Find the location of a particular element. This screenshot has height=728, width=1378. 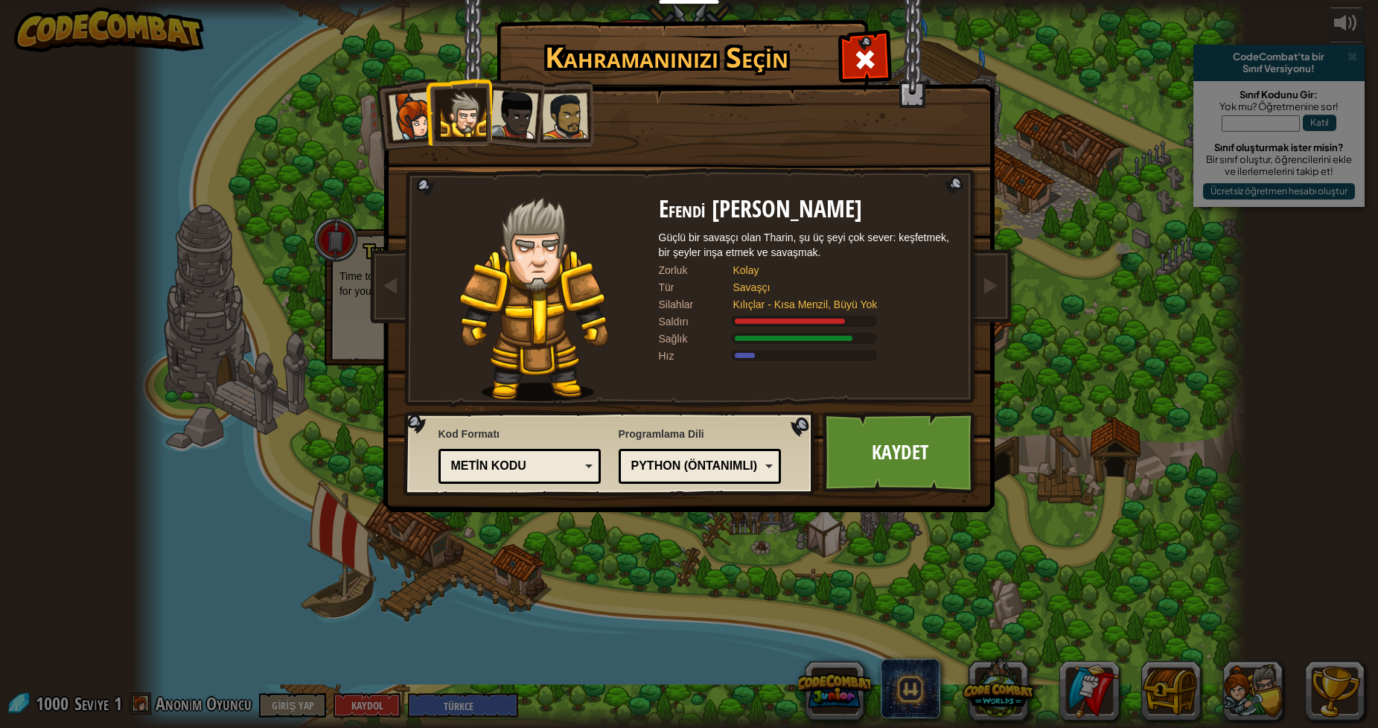

div: Anlaşma 120% listeden Savaşçı Silah hasarı. is located at coordinates (808, 322).